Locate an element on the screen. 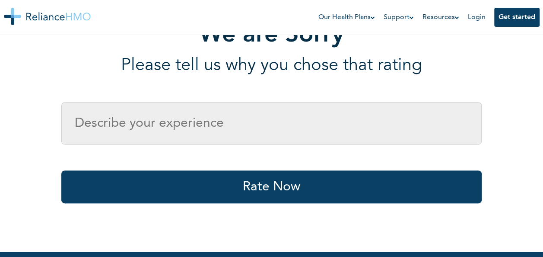 The image size is (543, 257). input: Describe your experience is located at coordinates (271, 123).